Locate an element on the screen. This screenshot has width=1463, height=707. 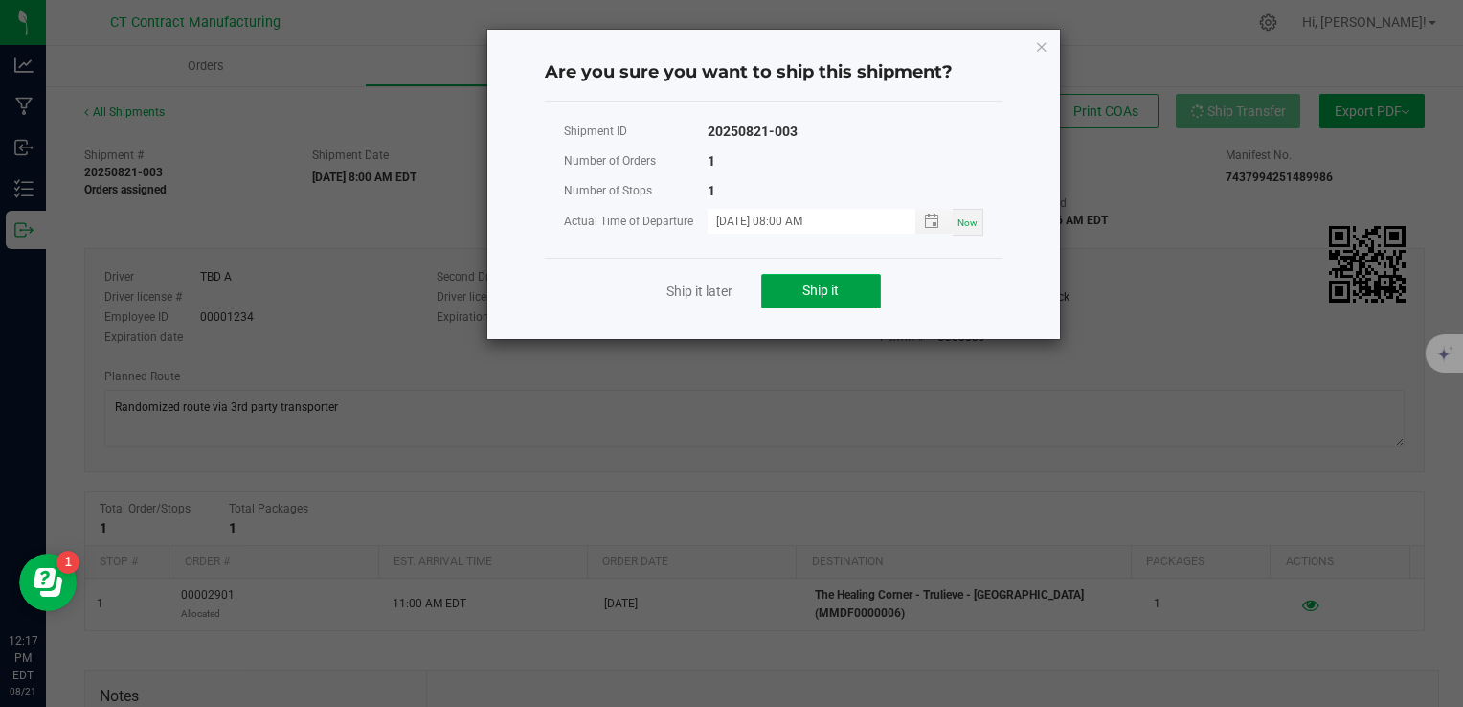
span: Ship it is located at coordinates (821, 290).